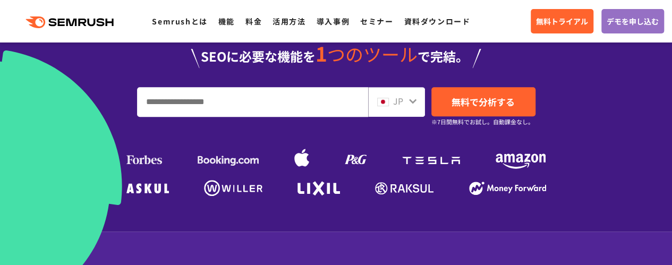 The height and width of the screenshot is (265, 672). I want to click on span: つのツール, so click(372, 54).